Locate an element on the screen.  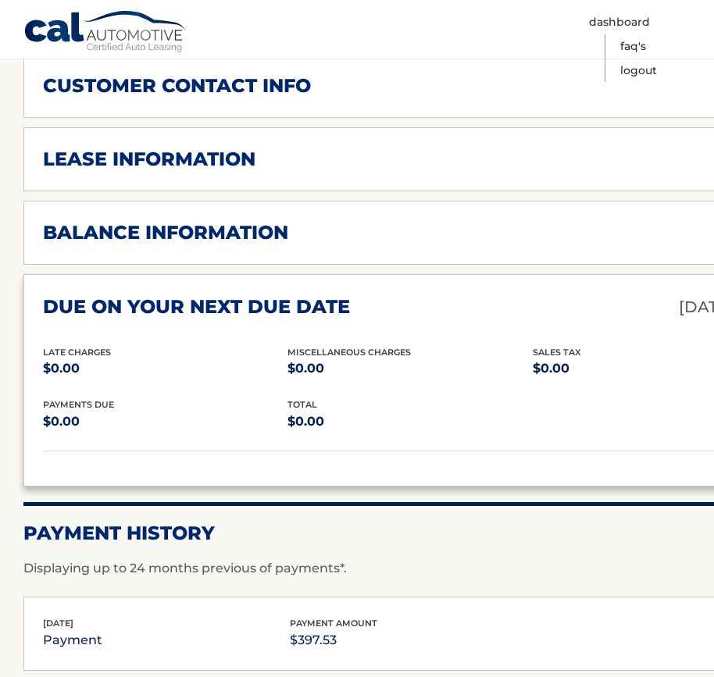
span: total is located at coordinates (302, 404).